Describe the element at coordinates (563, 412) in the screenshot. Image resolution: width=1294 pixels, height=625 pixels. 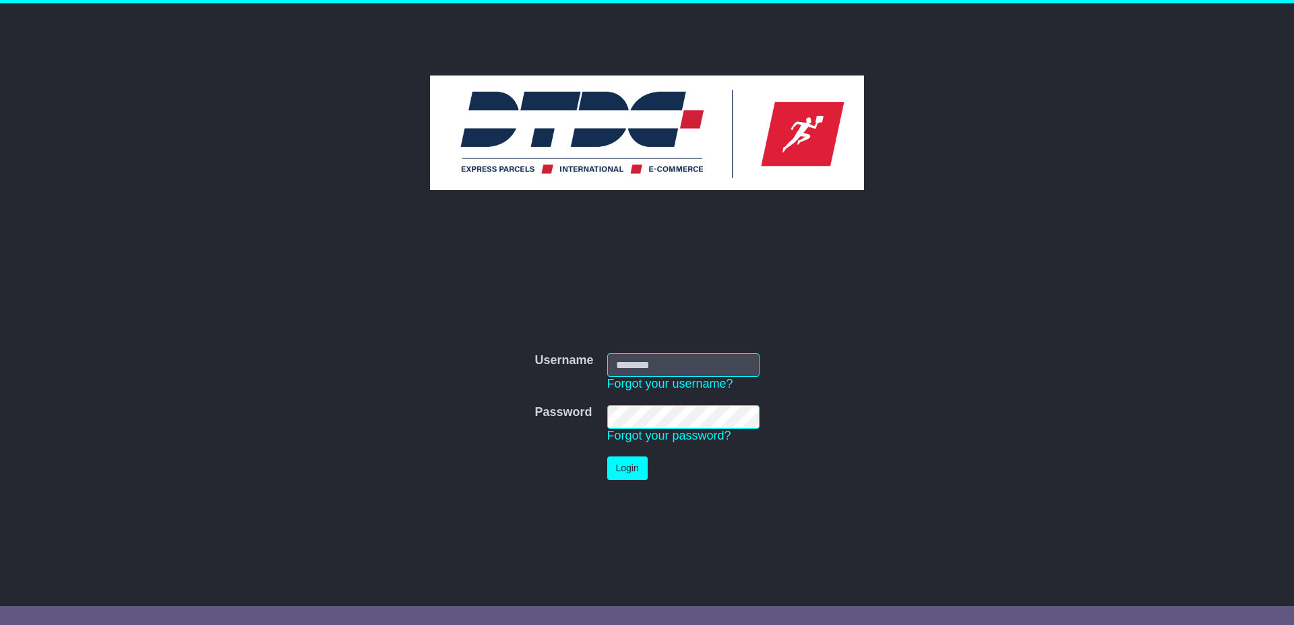
I see `label: Password` at that location.